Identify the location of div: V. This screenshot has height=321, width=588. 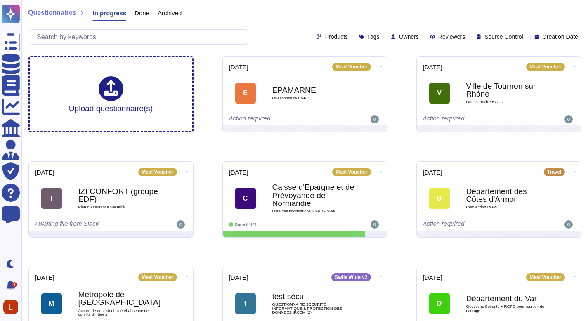
(440, 93).